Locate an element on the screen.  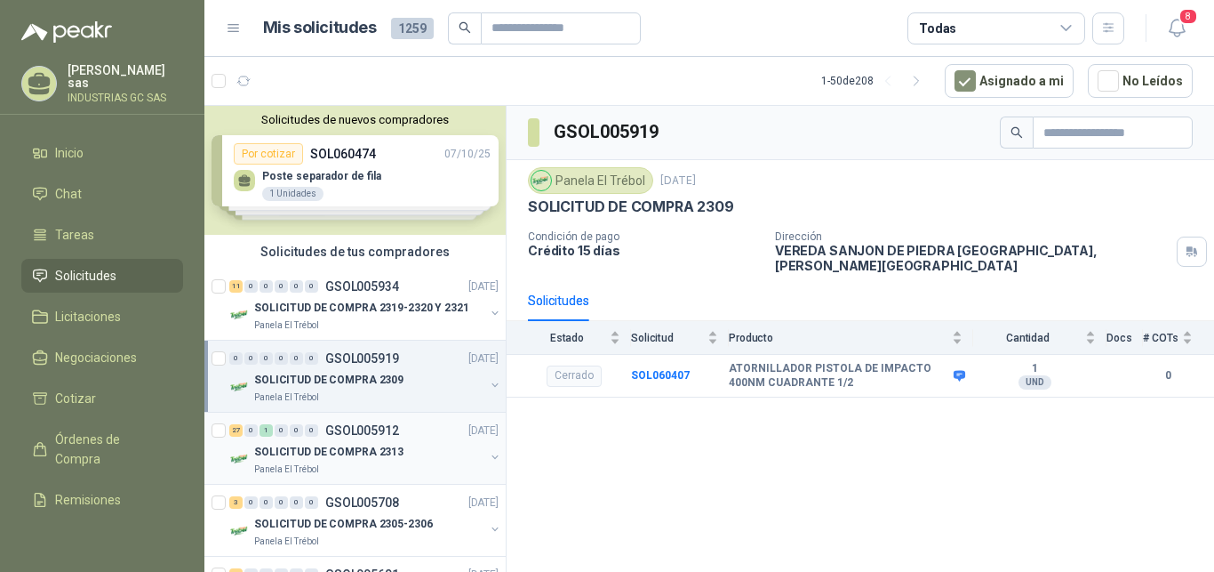
span: Chat is located at coordinates (68, 194).